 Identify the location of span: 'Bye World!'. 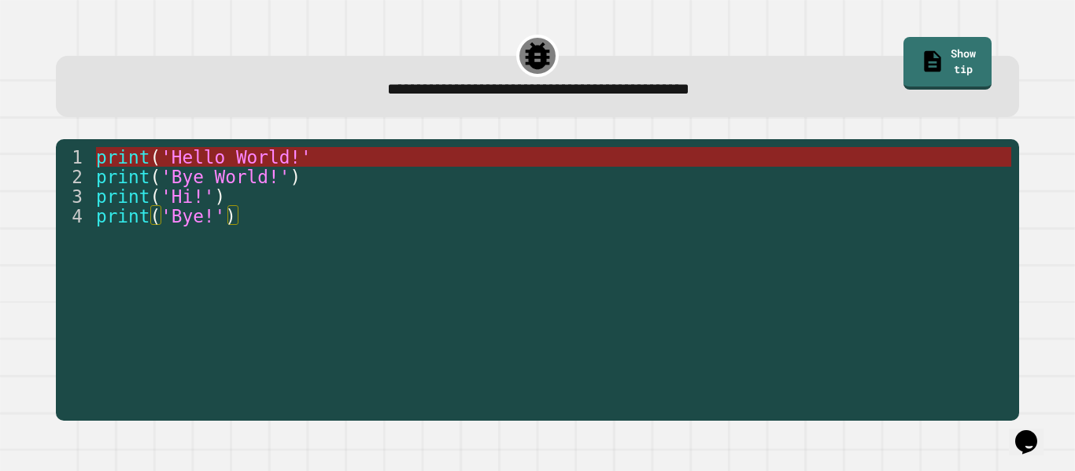
(225, 177).